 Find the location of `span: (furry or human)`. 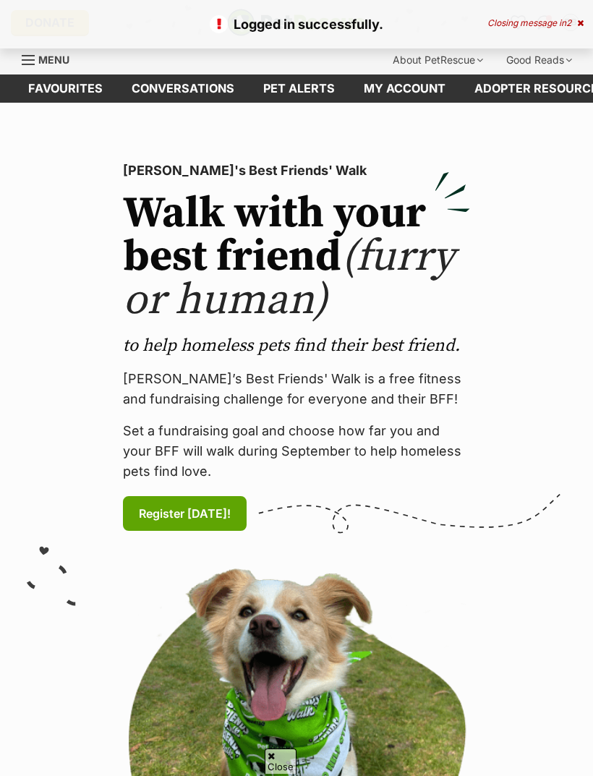

span: (furry or human) is located at coordinates (288, 278).